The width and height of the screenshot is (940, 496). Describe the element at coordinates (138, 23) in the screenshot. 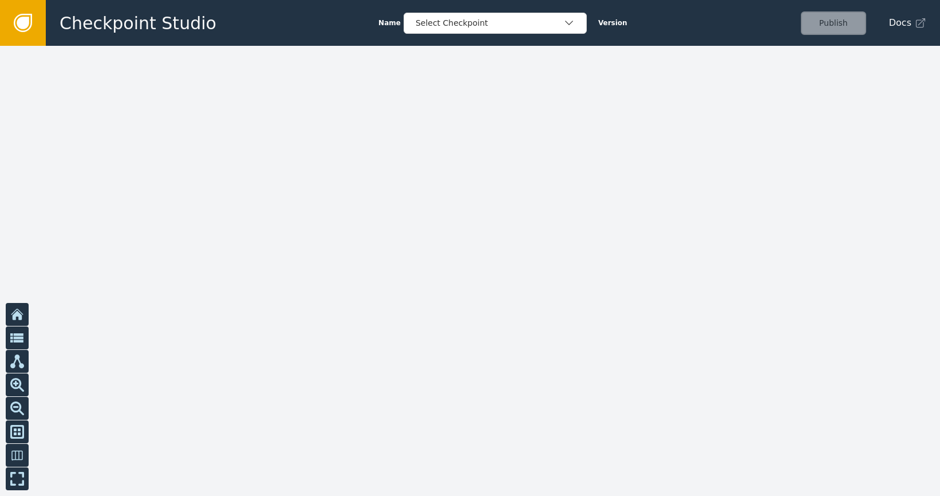

I see `span: Checkpoint Studio` at that location.